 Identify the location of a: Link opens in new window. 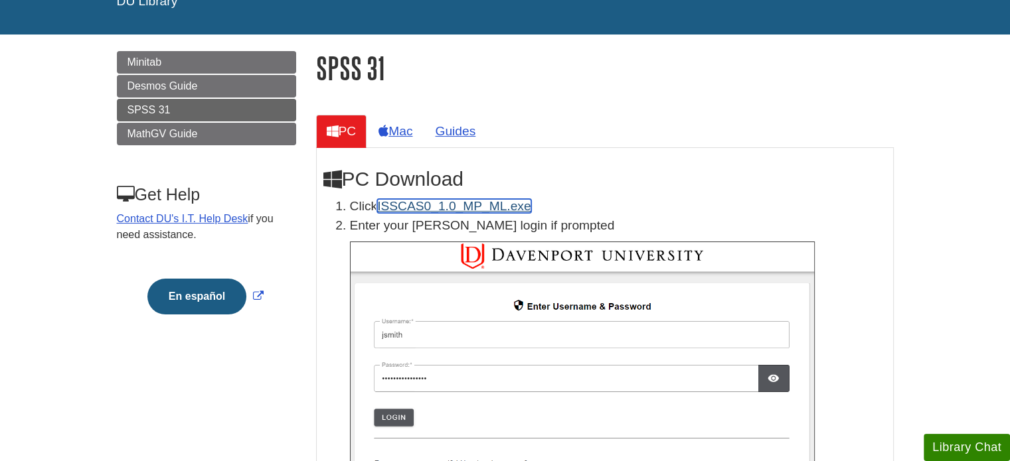
(205, 296).